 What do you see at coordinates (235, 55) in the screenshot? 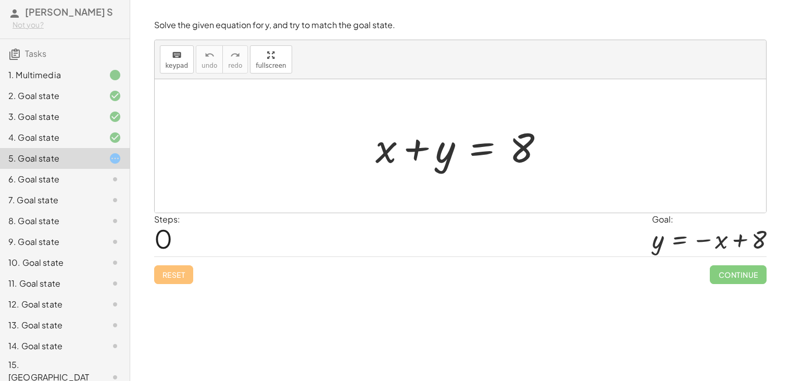
I see `i: redo` at bounding box center [235, 55].